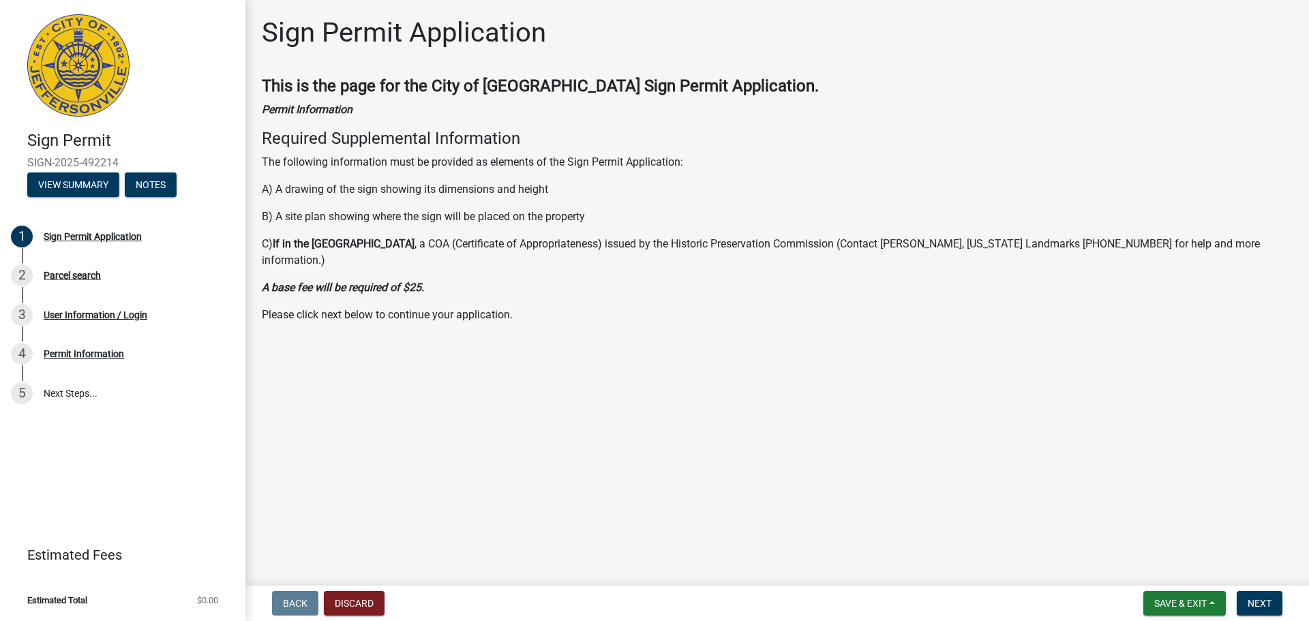  Describe the element at coordinates (22, 275) in the screenshot. I see `div: 2` at that location.